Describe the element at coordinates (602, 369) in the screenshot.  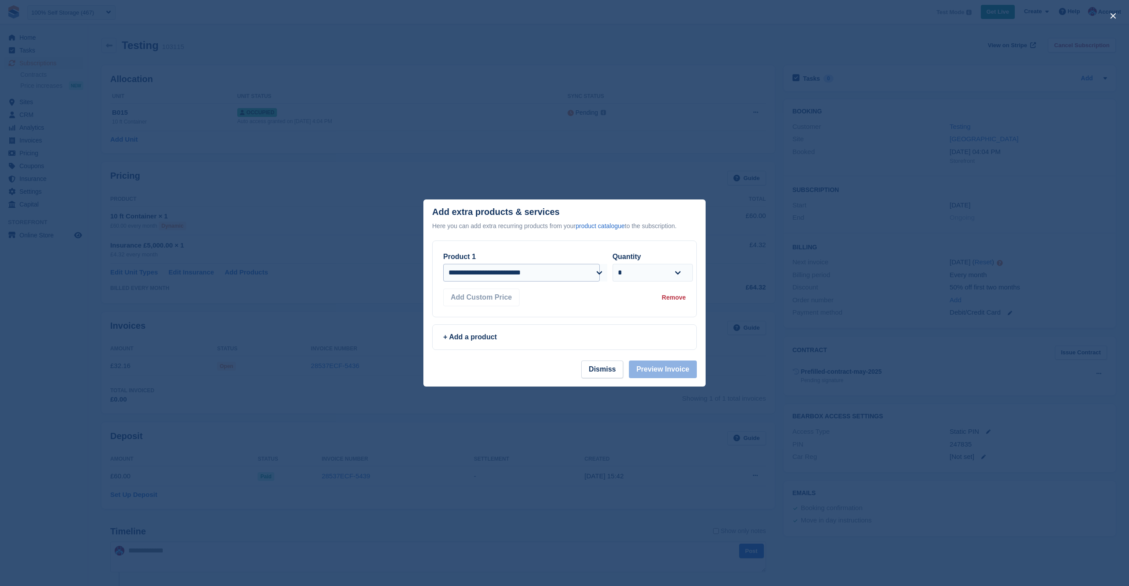
I see `button: Dismiss` at that location.